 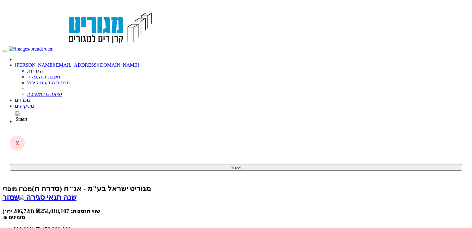 I want to click on div: שווי הזמנות: ₪254,018,107 (286,728 יח׳), so click(x=236, y=211).